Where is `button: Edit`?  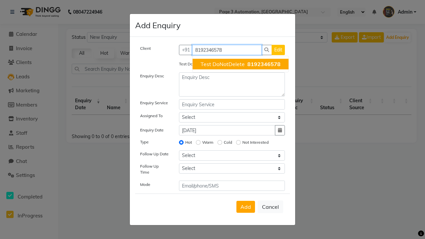
button: Edit is located at coordinates (278, 50).